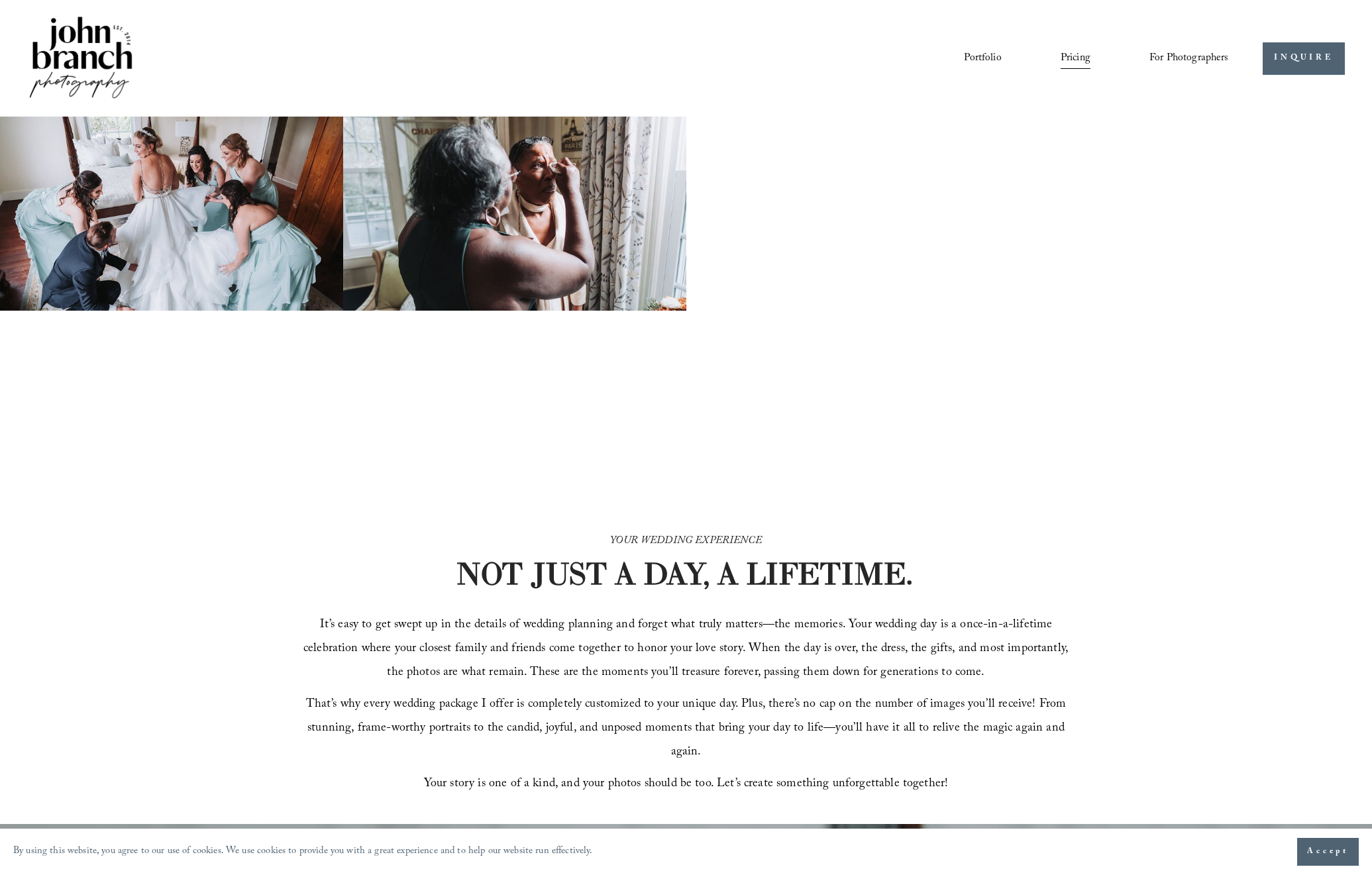 The height and width of the screenshot is (875, 1372). Describe the element at coordinates (1075, 58) in the screenshot. I see `a: Pricing` at that location.